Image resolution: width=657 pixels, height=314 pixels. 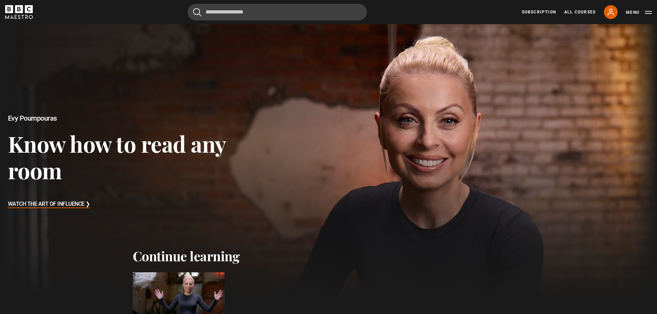 I want to click on svg: BBC Maestro, so click(x=19, y=12).